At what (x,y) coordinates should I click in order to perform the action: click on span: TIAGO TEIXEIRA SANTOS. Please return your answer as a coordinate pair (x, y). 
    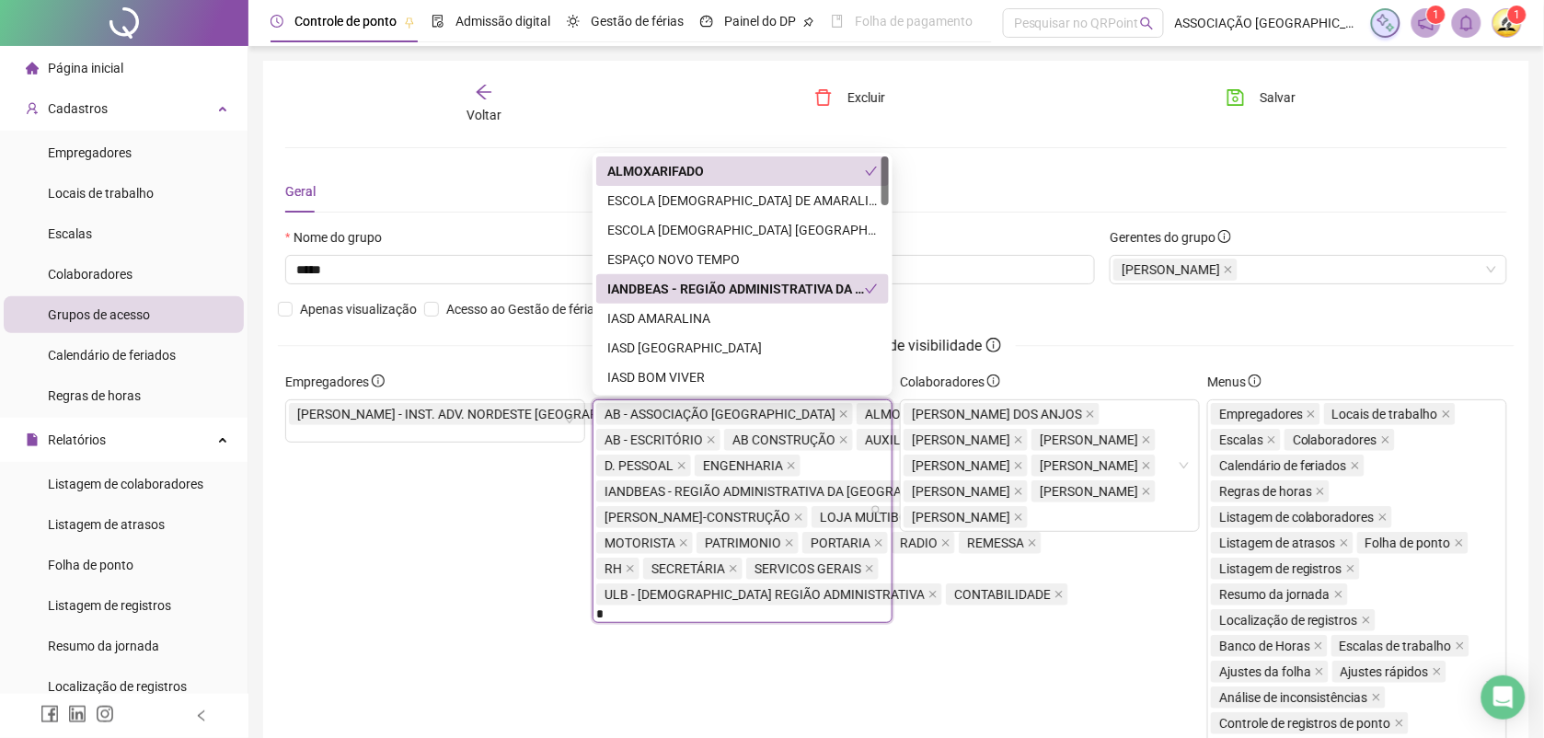
    Looking at the image, I should click on (965, 491).